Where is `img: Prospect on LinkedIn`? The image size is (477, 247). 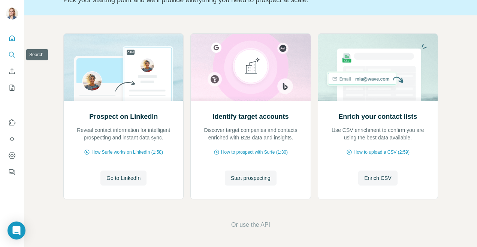 img: Prospect on LinkedIn is located at coordinates (123, 67).